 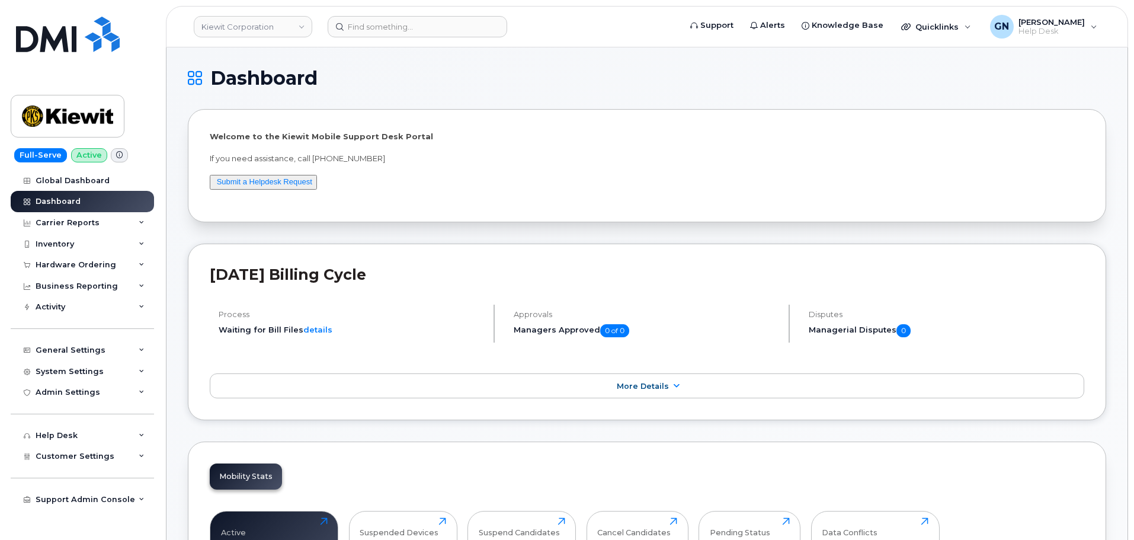 What do you see at coordinates (946, 314) in the screenshot?
I see `h4: Disputes` at bounding box center [946, 314].